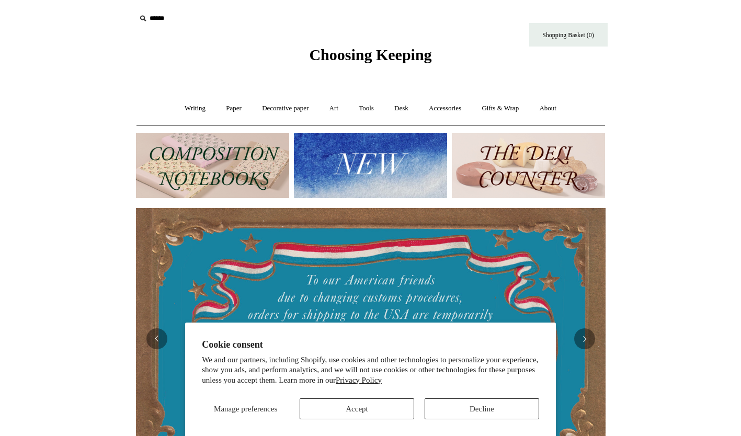 The height and width of the screenshot is (436, 741). I want to click on button: Next, so click(585, 339).